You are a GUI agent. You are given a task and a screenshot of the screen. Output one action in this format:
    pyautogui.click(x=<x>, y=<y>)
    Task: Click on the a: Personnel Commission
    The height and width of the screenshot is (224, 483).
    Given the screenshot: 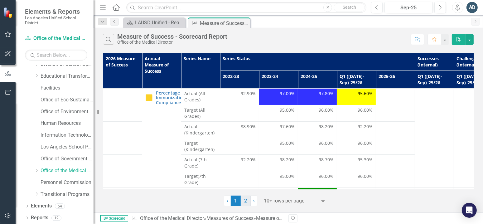 What is the action you would take?
    pyautogui.click(x=67, y=182)
    